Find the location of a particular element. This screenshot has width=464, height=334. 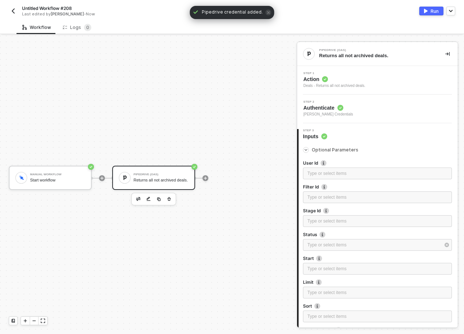

span: Pipedrive credential added. is located at coordinates (232, 12).